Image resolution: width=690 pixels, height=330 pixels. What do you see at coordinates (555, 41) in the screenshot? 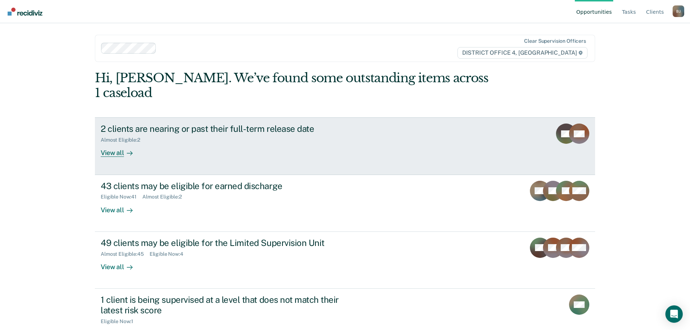
I see `div: Clear supervision officers` at bounding box center [555, 41].